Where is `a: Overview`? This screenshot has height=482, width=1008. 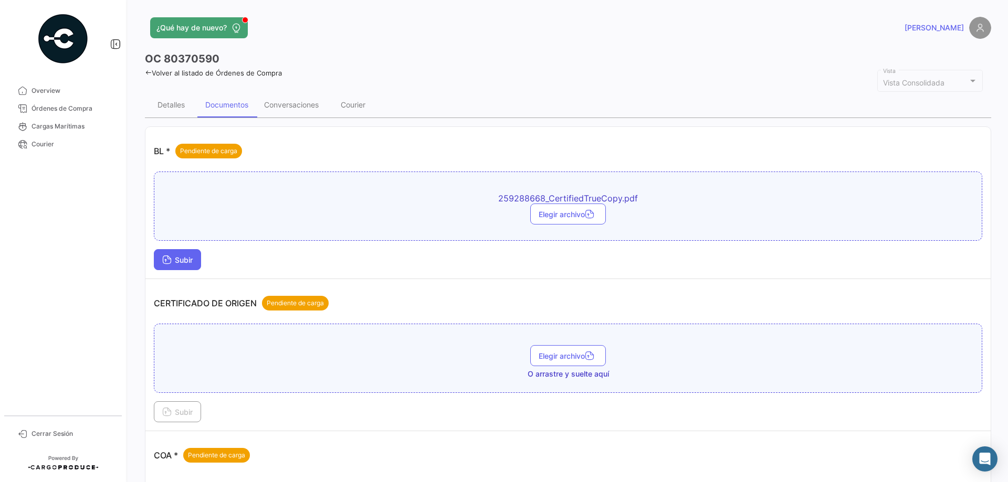
a: Overview is located at coordinates (63, 91).